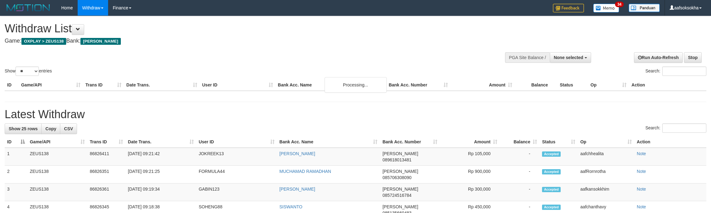 The image size is (711, 213). Describe the element at coordinates (569, 8) in the screenshot. I see `img: Feedback.jpg` at that location.